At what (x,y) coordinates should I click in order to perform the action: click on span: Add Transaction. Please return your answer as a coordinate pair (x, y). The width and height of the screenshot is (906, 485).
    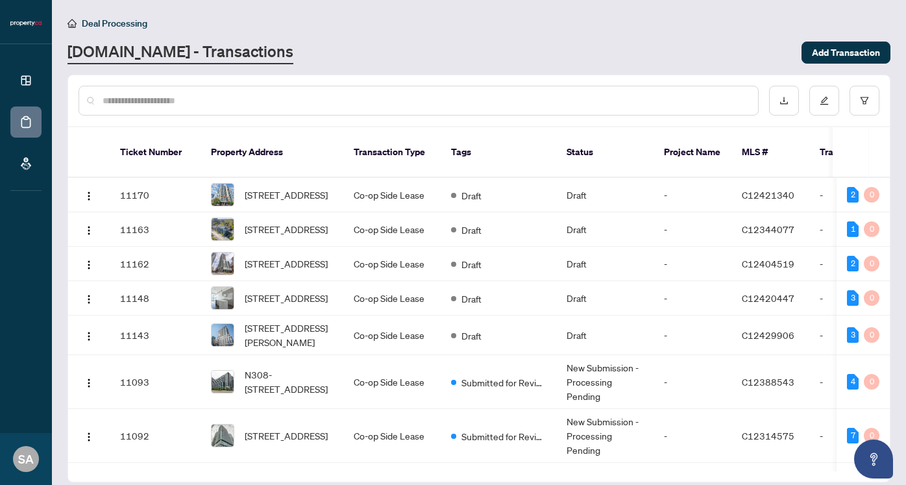
    Looking at the image, I should click on (846, 53).